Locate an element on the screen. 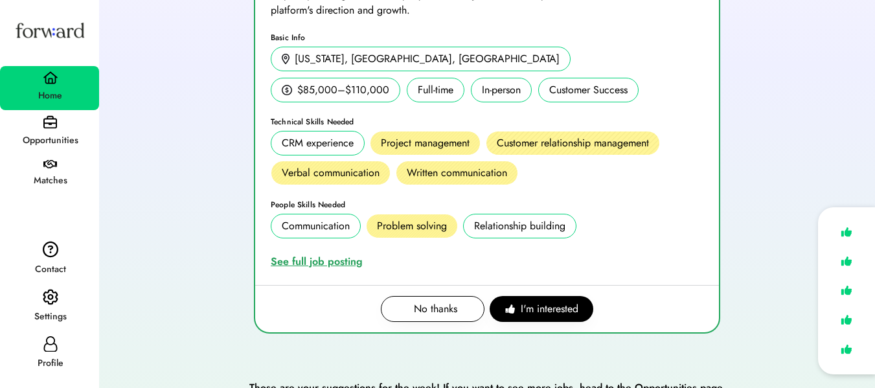 The image size is (875, 388). img: briefcase.svg is located at coordinates (50, 122).